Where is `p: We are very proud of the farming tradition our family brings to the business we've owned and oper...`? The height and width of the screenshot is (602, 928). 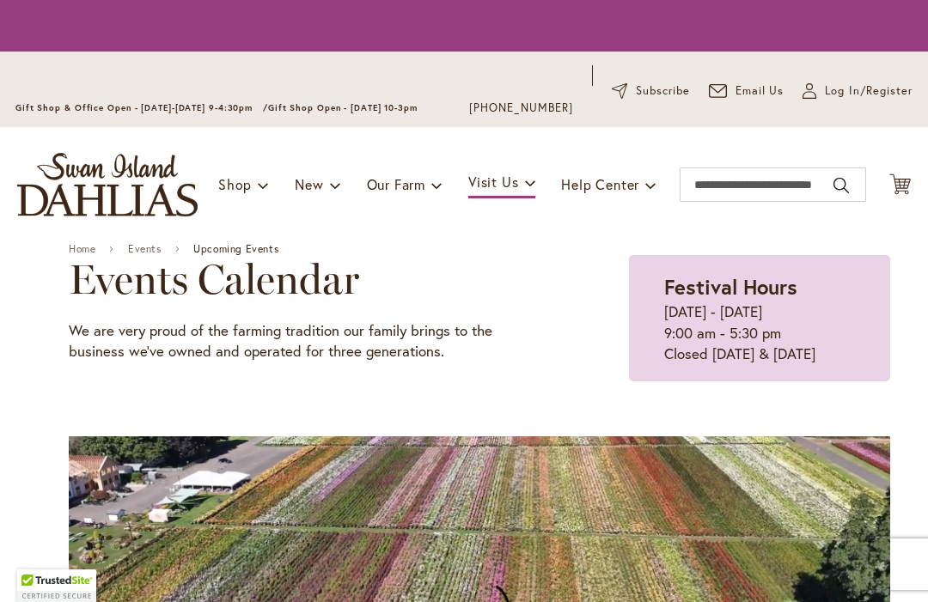
p: We are very proud of the farming tradition our family brings to the business we've owned and oper... is located at coordinates (306, 341).